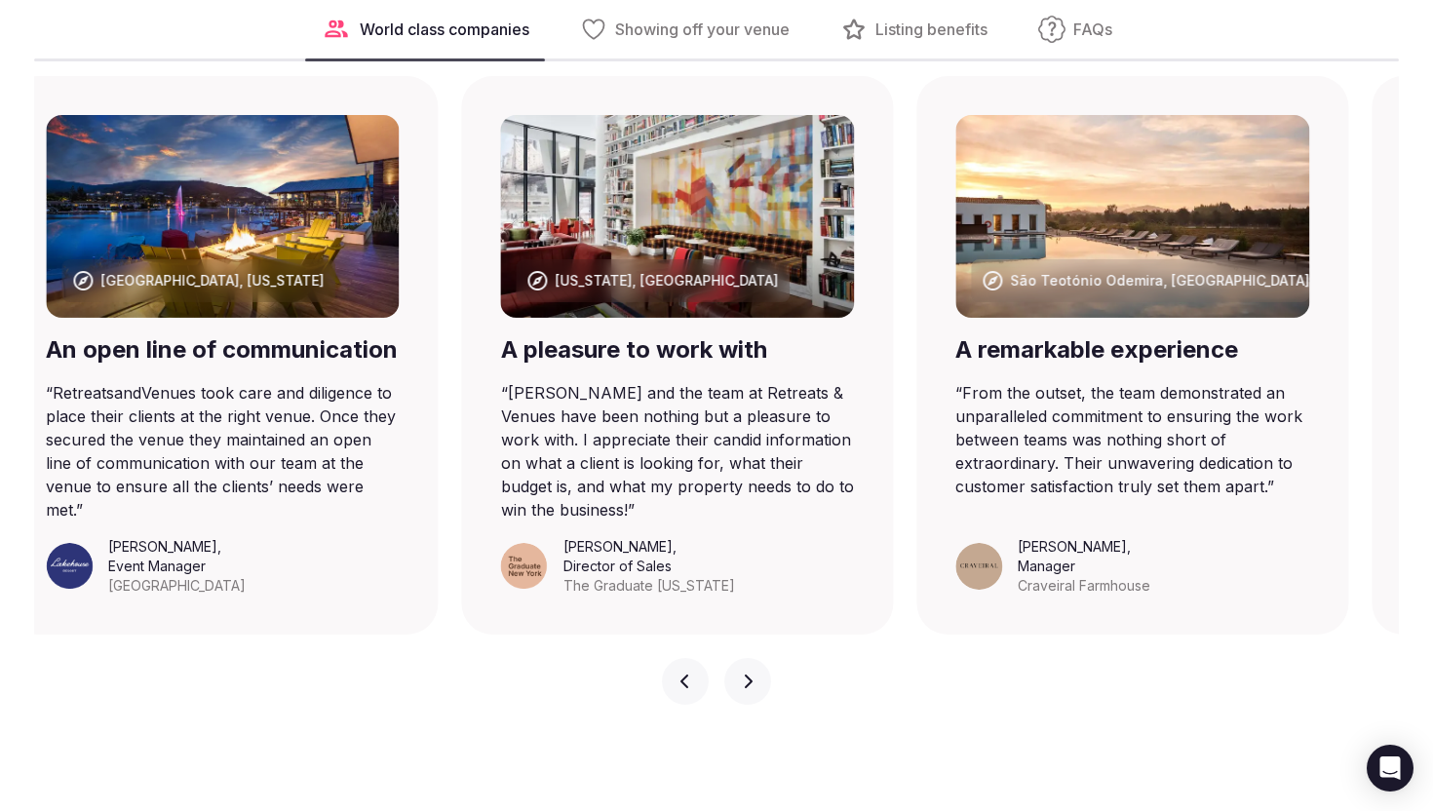  Describe the element at coordinates (702, 29) in the screenshot. I see `span: Showing off your venue` at that location.